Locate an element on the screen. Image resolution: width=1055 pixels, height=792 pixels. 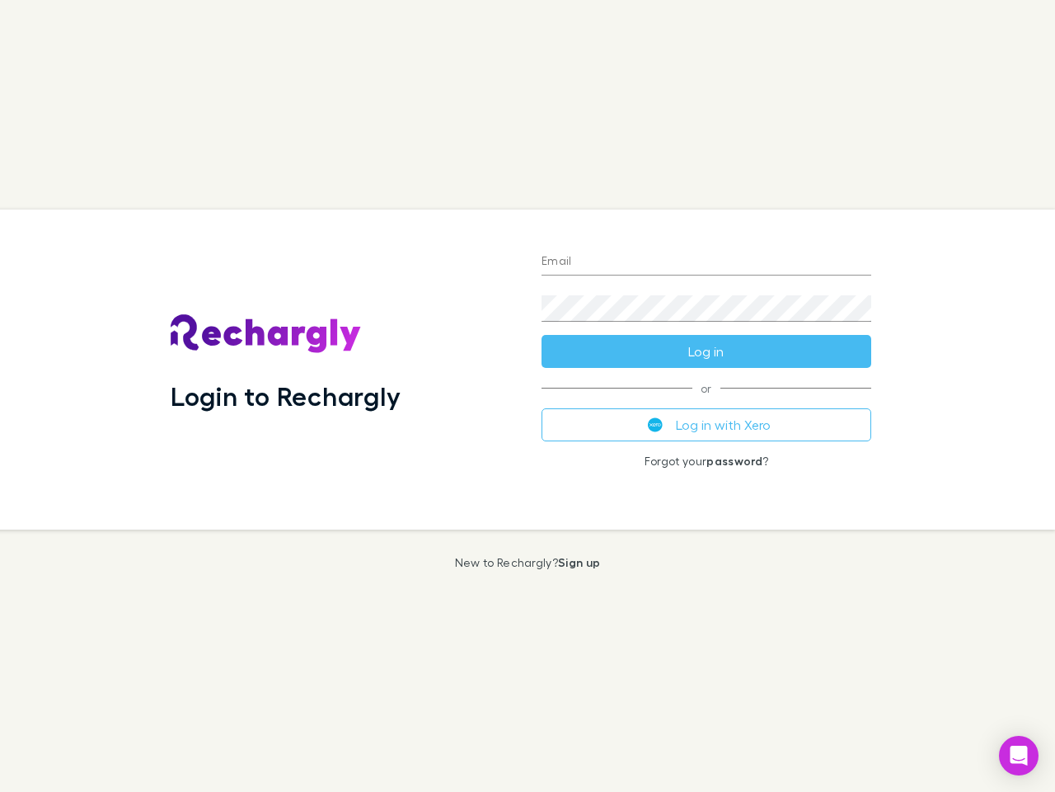
a: password is located at coordinates (735, 460).